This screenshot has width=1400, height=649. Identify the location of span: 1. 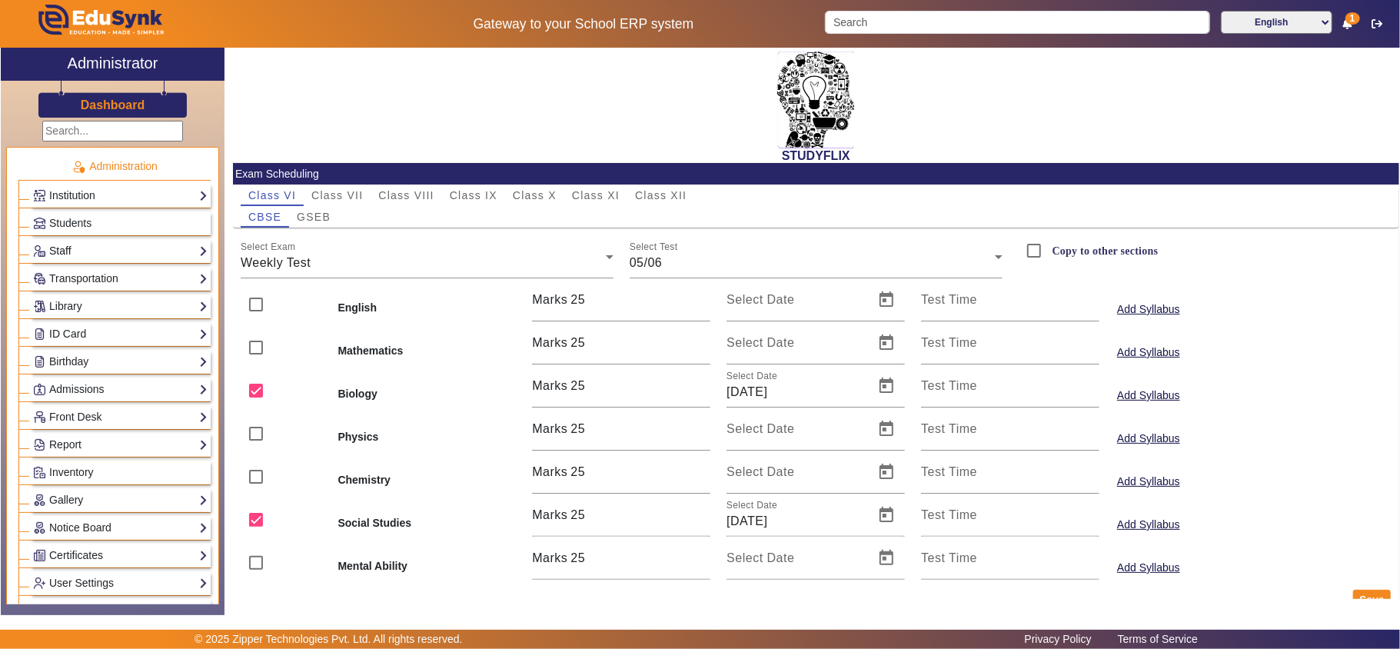
(1353, 18).